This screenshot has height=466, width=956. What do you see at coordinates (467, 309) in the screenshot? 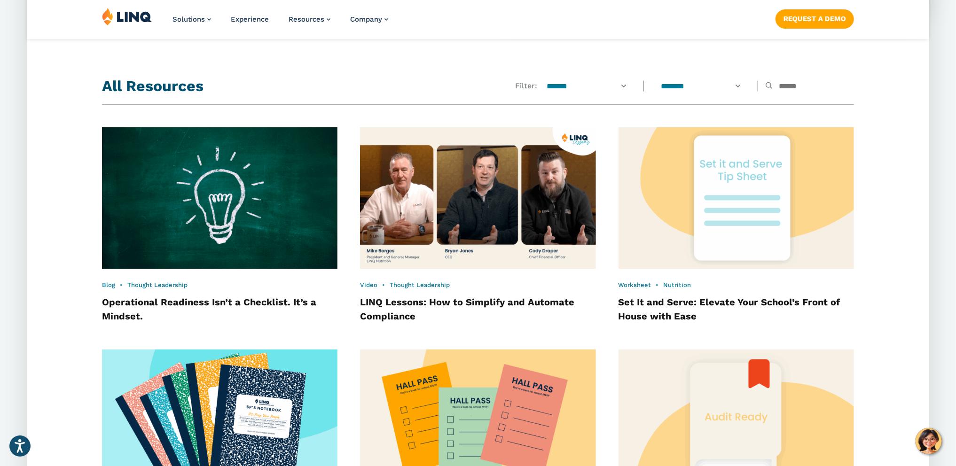
I see `a: LINQ Lessons: How to Simplify and Automate Compliance` at bounding box center [467, 309].